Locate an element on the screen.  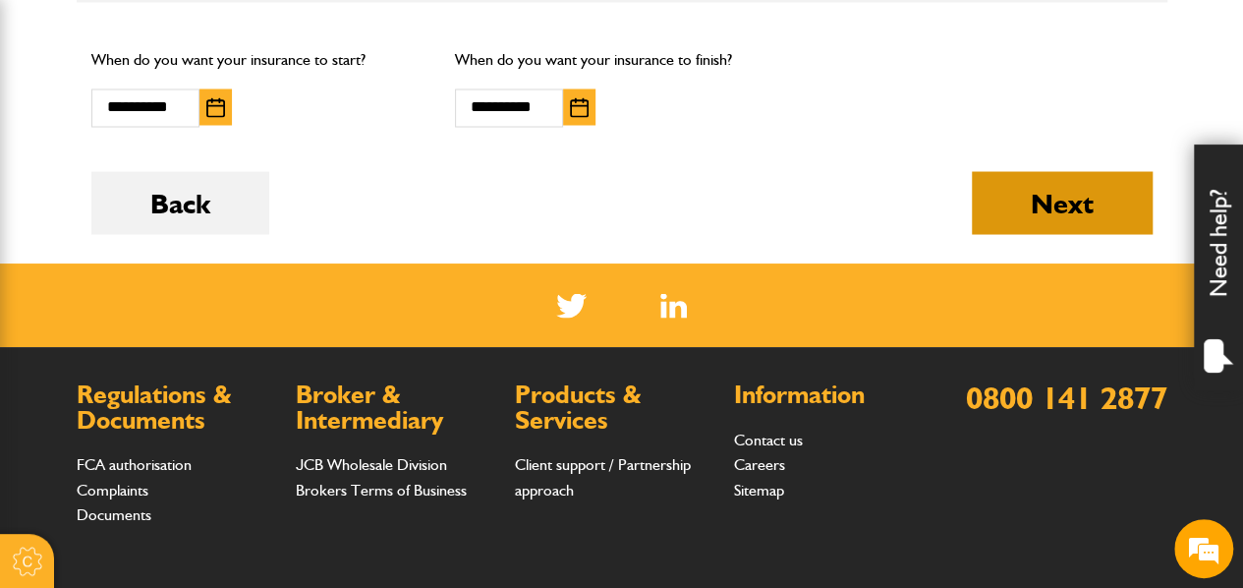
a: FCA authorisation is located at coordinates (134, 463).